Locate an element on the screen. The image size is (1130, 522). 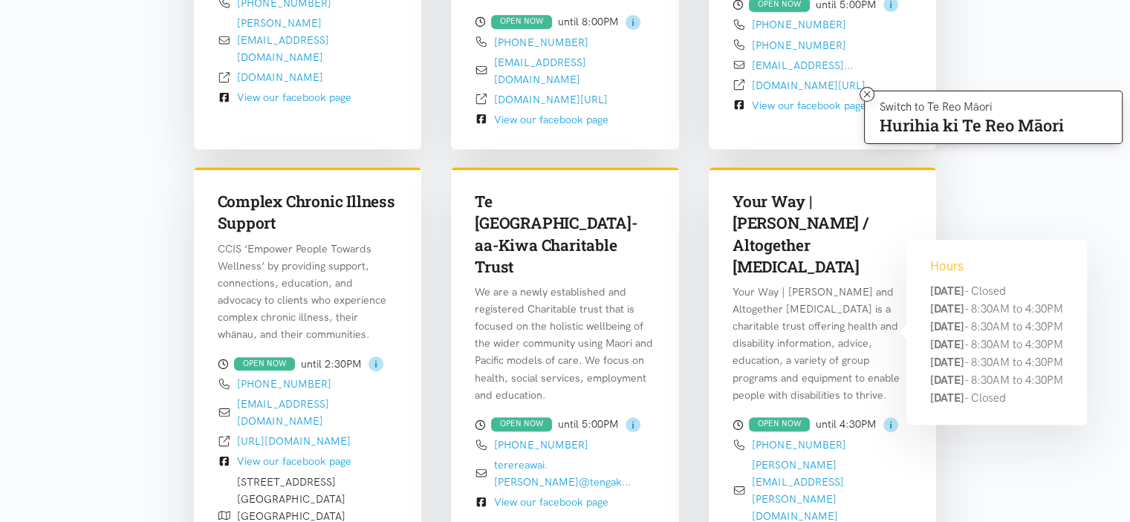
div: until 8:00PM is located at coordinates (565, 22).